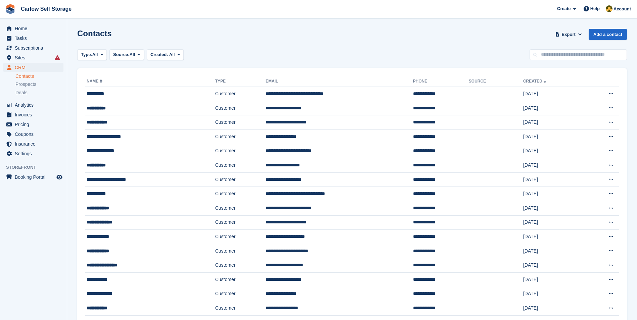 The height and width of the screenshot is (320, 637). Describe the element at coordinates (35, 177) in the screenshot. I see `span: Booking Portal` at that location.